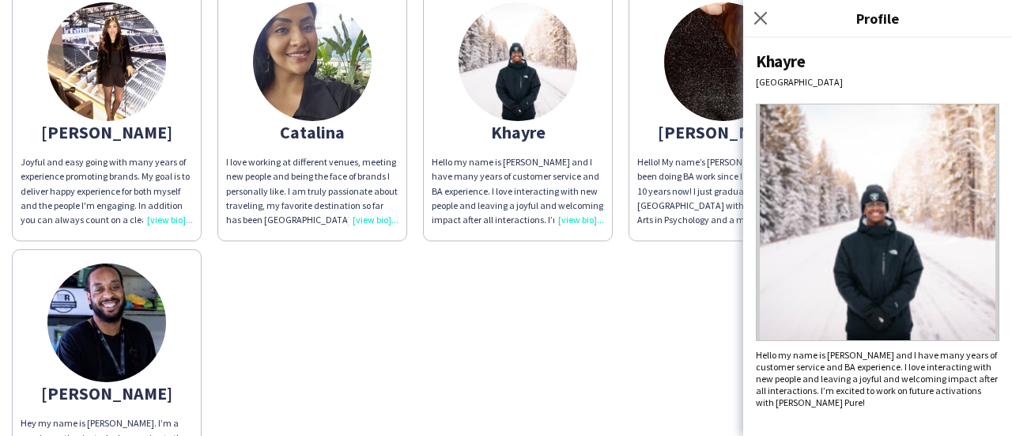 This screenshot has height=436, width=1012. What do you see at coordinates (518, 62) in the screenshot?
I see `img: thumb-67f809af26826.jpeg` at bounding box center [518, 62].